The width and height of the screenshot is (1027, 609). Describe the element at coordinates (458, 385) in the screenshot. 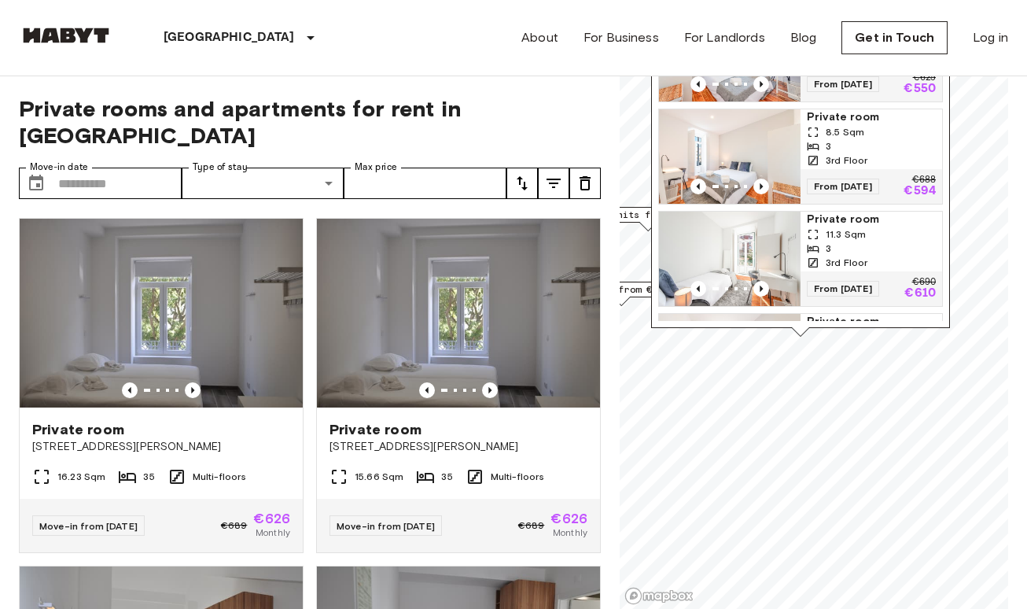

I see `a: Marketing picture of unit PT-17-010-001-33HPrevious imagePrevious imagePrivate room[STREET_ADDRES...` at that location.